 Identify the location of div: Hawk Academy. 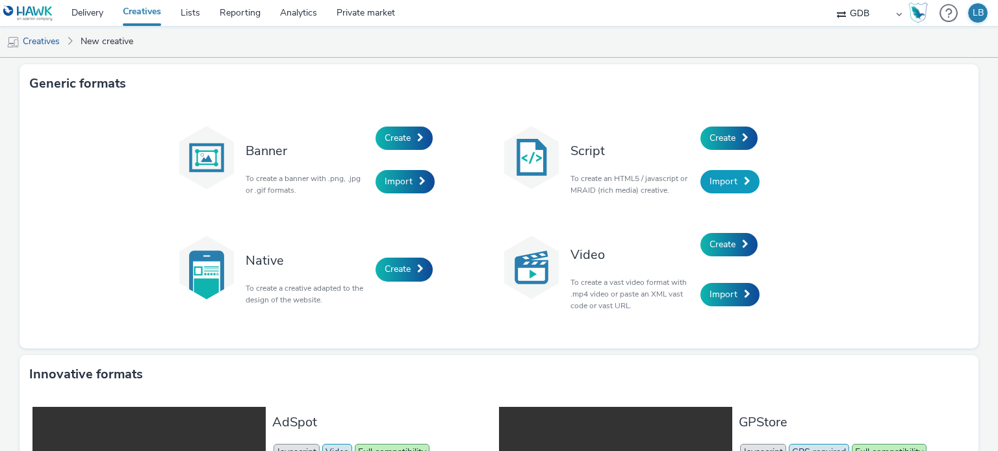
(918, 13).